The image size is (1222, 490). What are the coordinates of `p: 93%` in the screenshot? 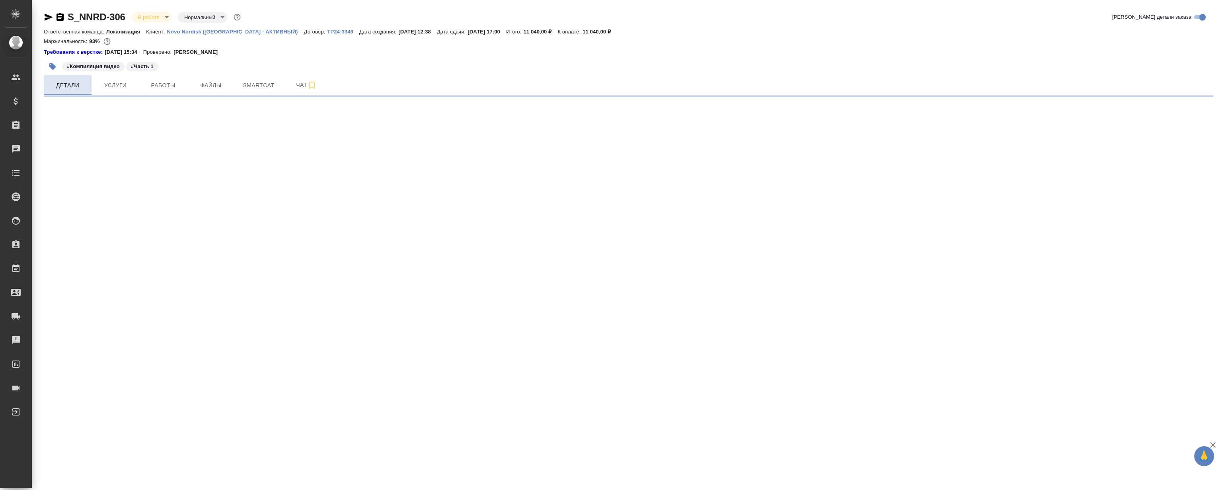 It's located at (95, 41).